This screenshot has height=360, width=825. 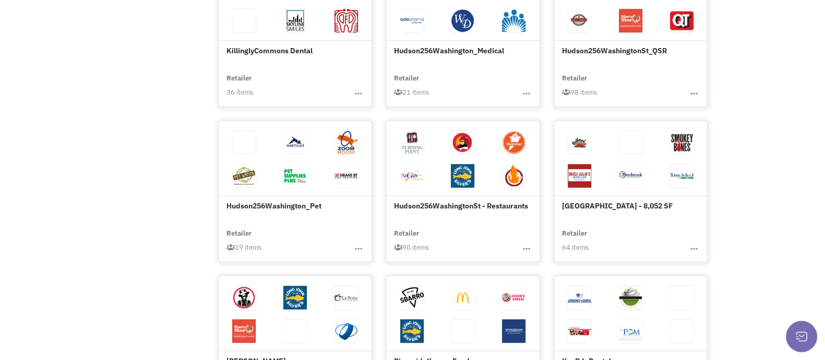 I want to click on img: www.westerndental.com, so click(x=462, y=20).